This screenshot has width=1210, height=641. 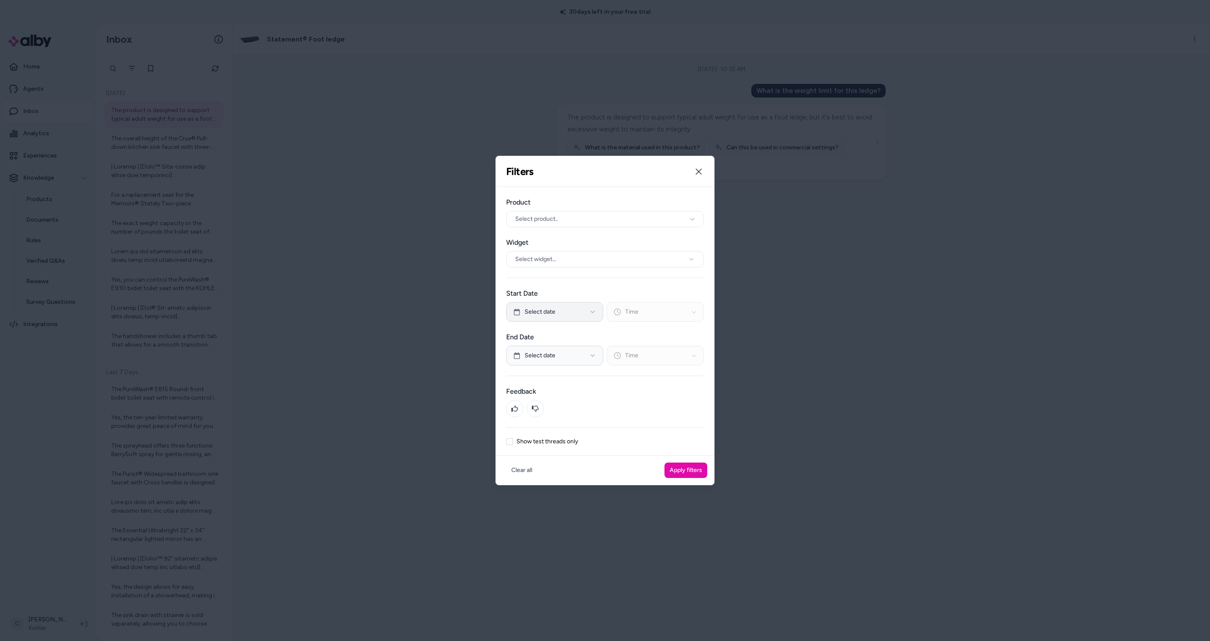 What do you see at coordinates (605, 202) in the screenshot?
I see `label: Product` at bounding box center [605, 202].